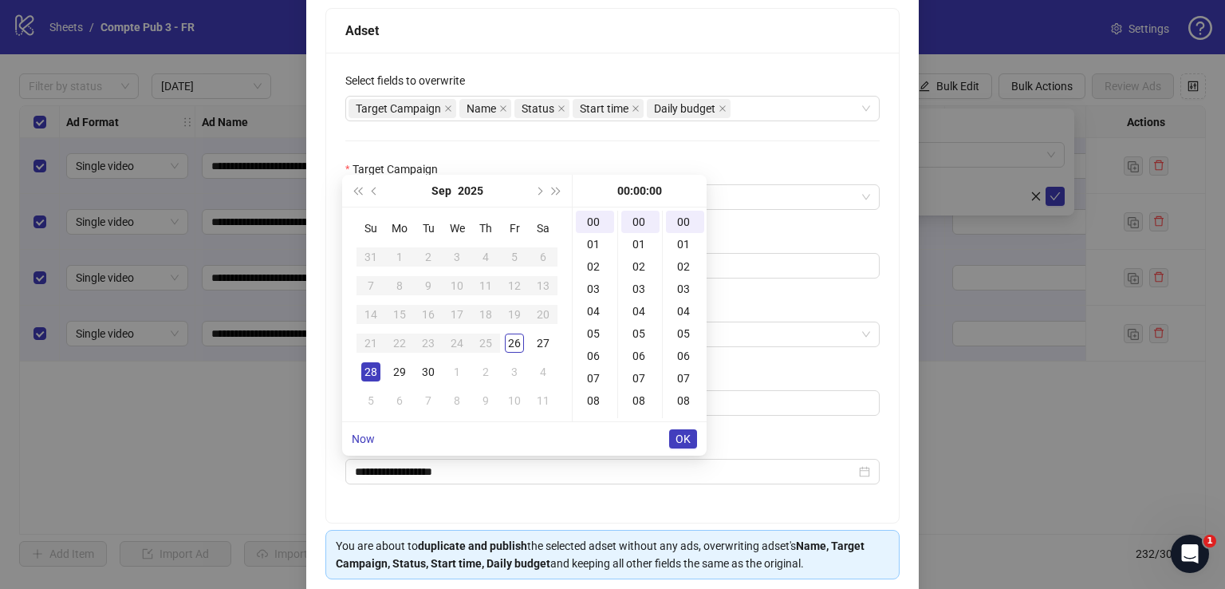  What do you see at coordinates (428, 372) in the screenshot?
I see `td: 2025-09-30` at bounding box center [428, 372].